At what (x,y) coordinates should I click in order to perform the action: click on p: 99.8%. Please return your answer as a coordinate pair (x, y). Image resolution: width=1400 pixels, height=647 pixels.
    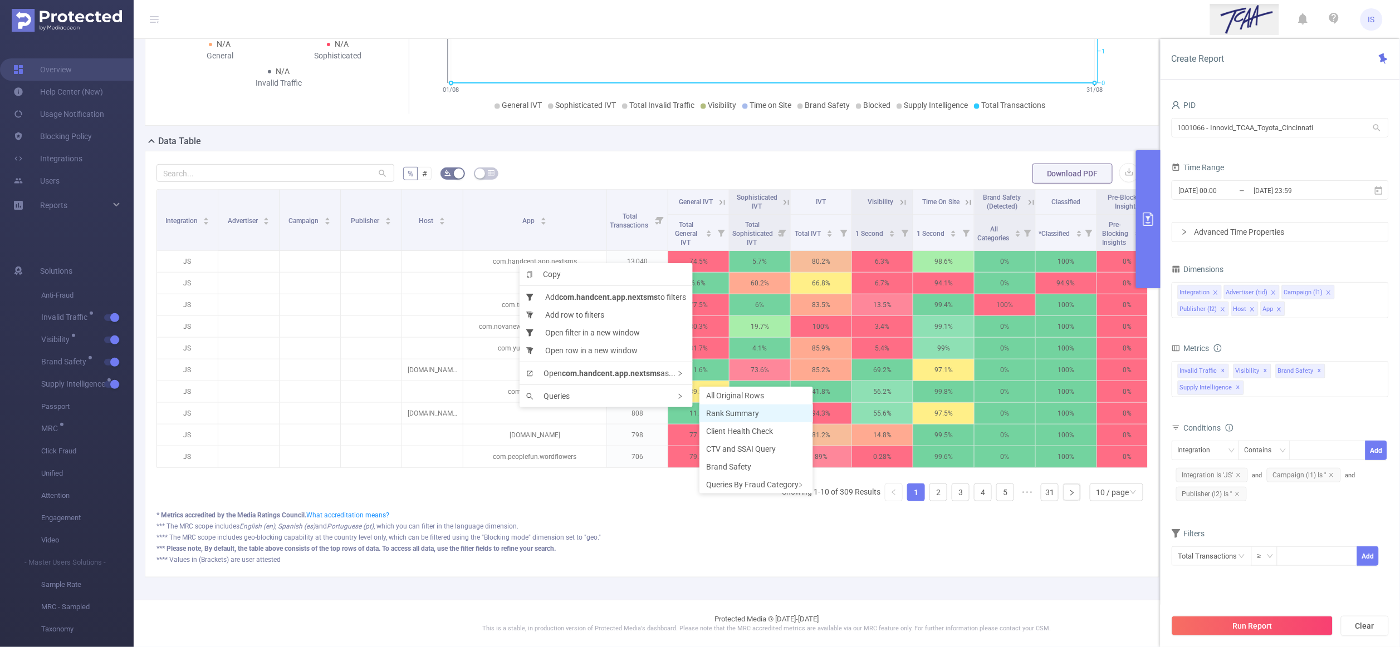
    Looking at the image, I should click on (943, 392).